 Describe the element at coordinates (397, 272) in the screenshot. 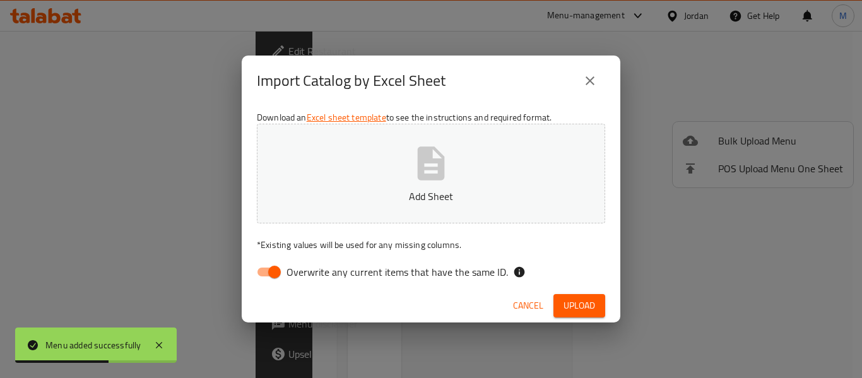

I see `span: Overwrite any current items that have the same ID.` at that location.